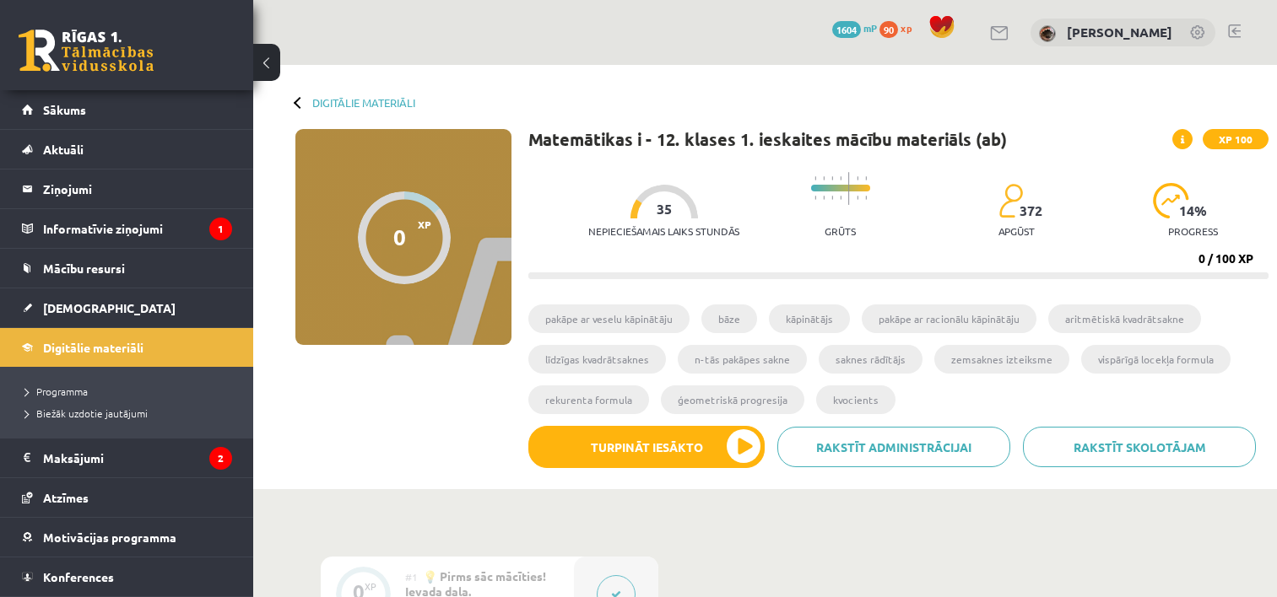 Image resolution: width=1277 pixels, height=597 pixels. Describe the element at coordinates (664, 209) in the screenshot. I see `span: 35` at that location.